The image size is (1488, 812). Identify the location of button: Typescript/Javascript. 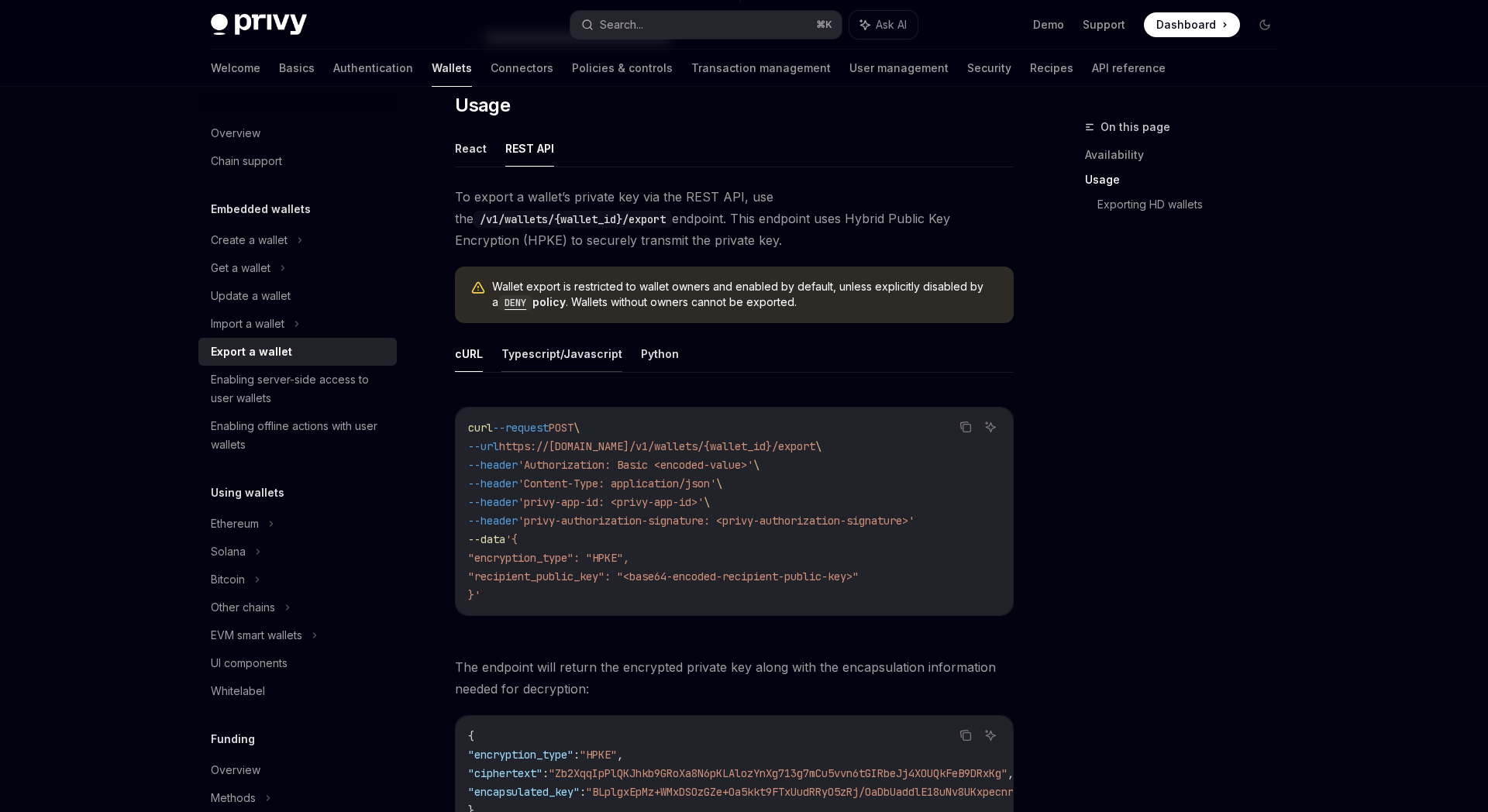
(562, 353).